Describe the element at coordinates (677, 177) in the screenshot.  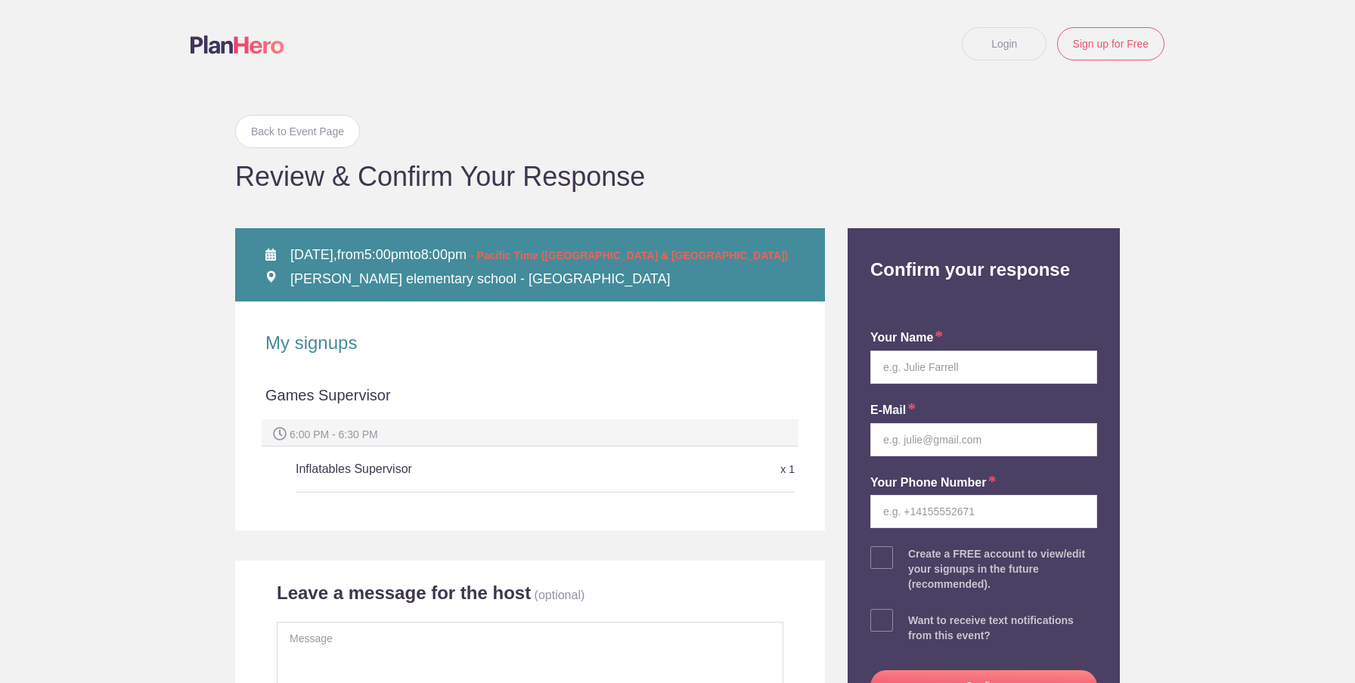
I see `h1: Review & Confirm Your Response` at that location.